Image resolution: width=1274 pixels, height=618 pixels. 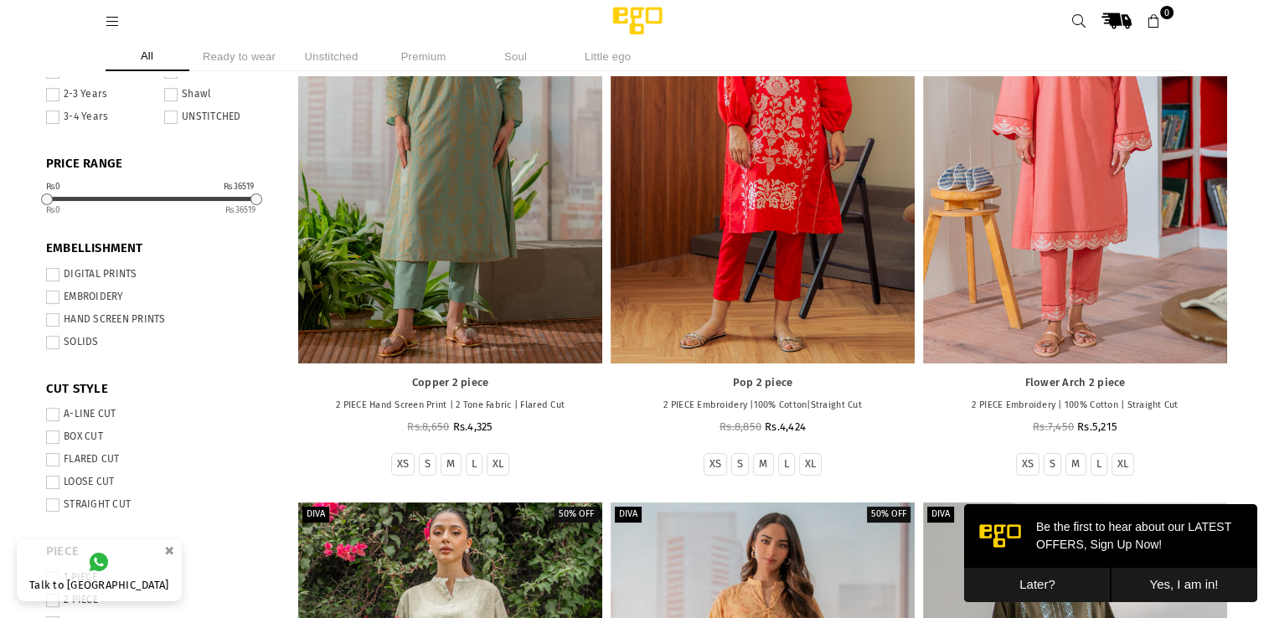 What do you see at coordinates (516, 56) in the screenshot?
I see `li: Soul` at bounding box center [516, 56].